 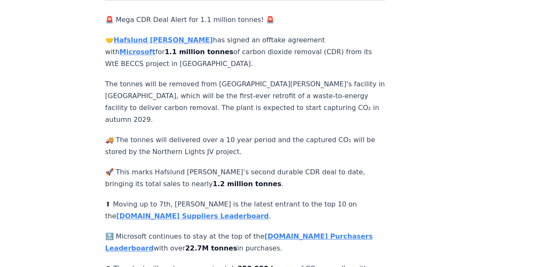 What do you see at coordinates (137, 52) in the screenshot?
I see `strong: Microsoft` at bounding box center [137, 52].